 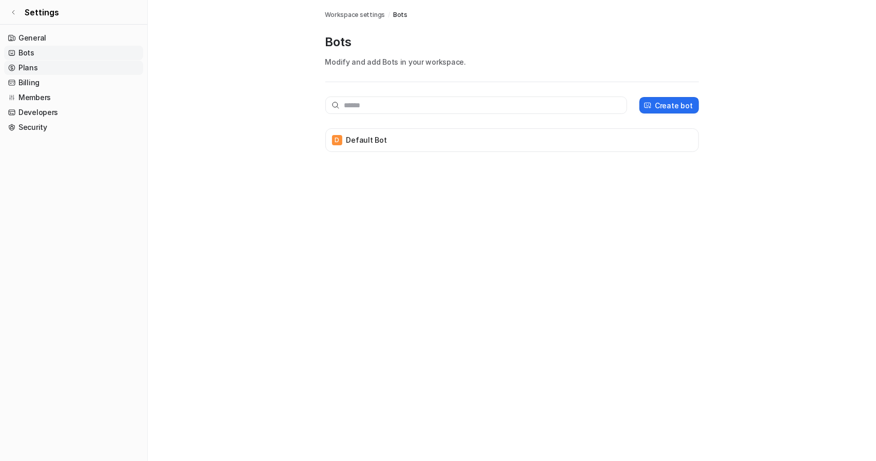 What do you see at coordinates (668, 105) in the screenshot?
I see `button: Create bot` at bounding box center [668, 105].